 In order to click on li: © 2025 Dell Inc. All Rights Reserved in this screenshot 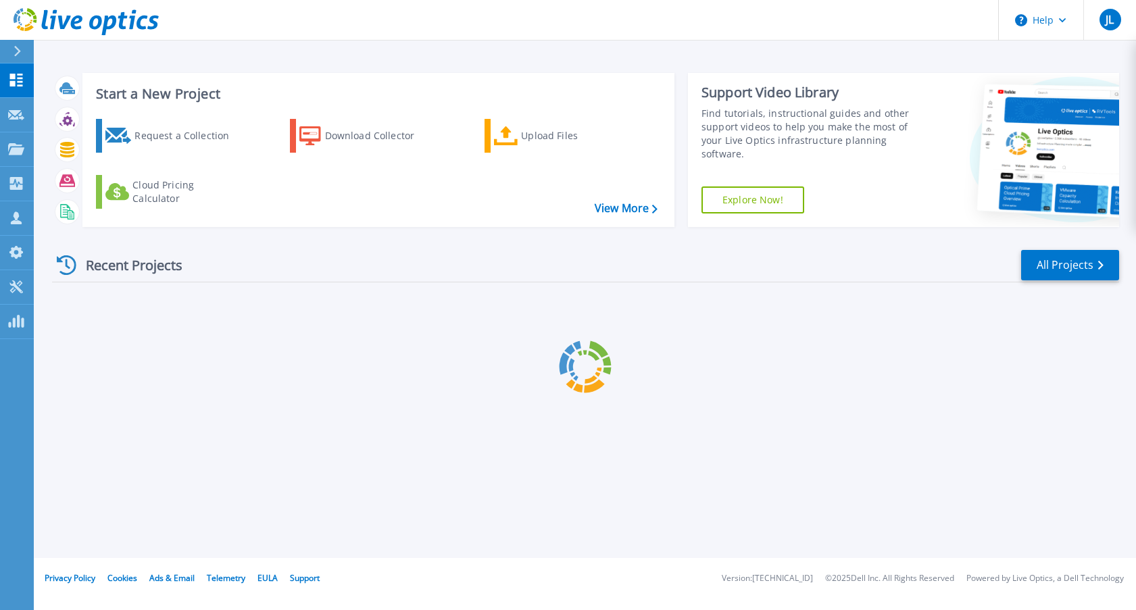, I will do `click(890, 579)`.